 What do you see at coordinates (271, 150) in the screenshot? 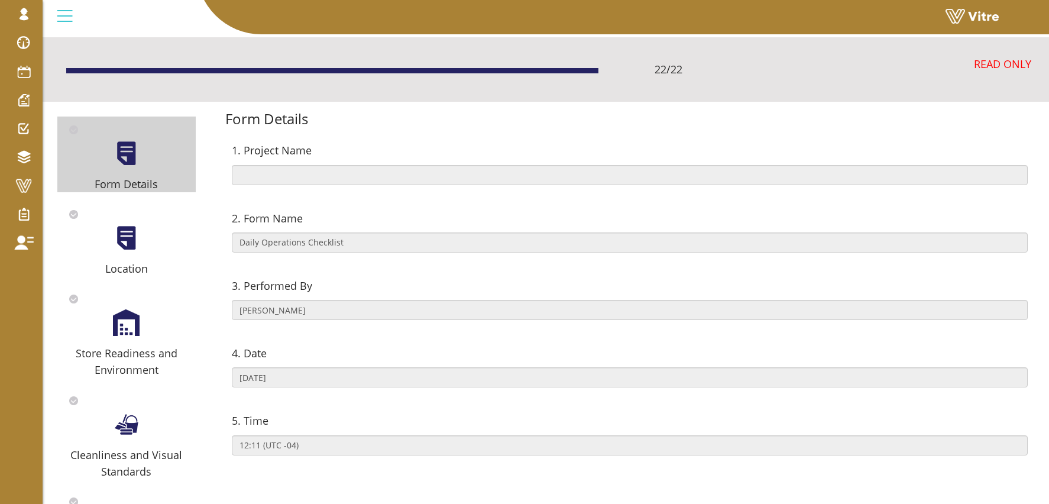
I see `span: 1. Project Name` at bounding box center [271, 150].